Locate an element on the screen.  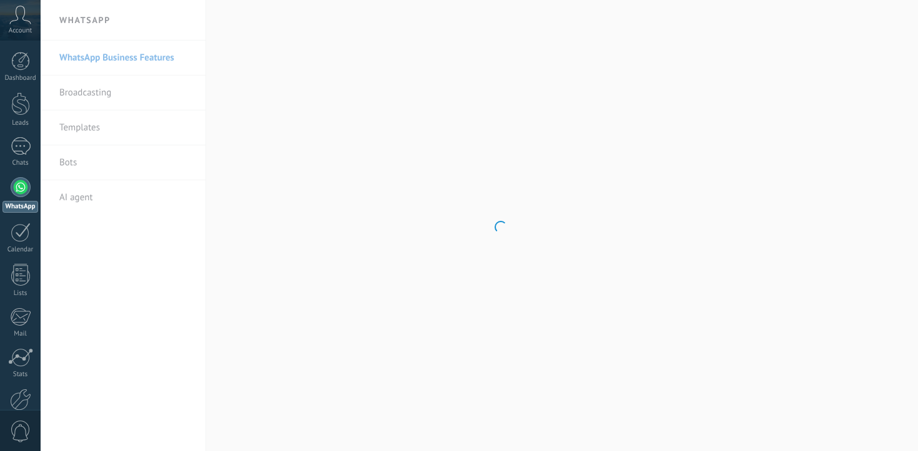
div: Chats is located at coordinates (21, 163).